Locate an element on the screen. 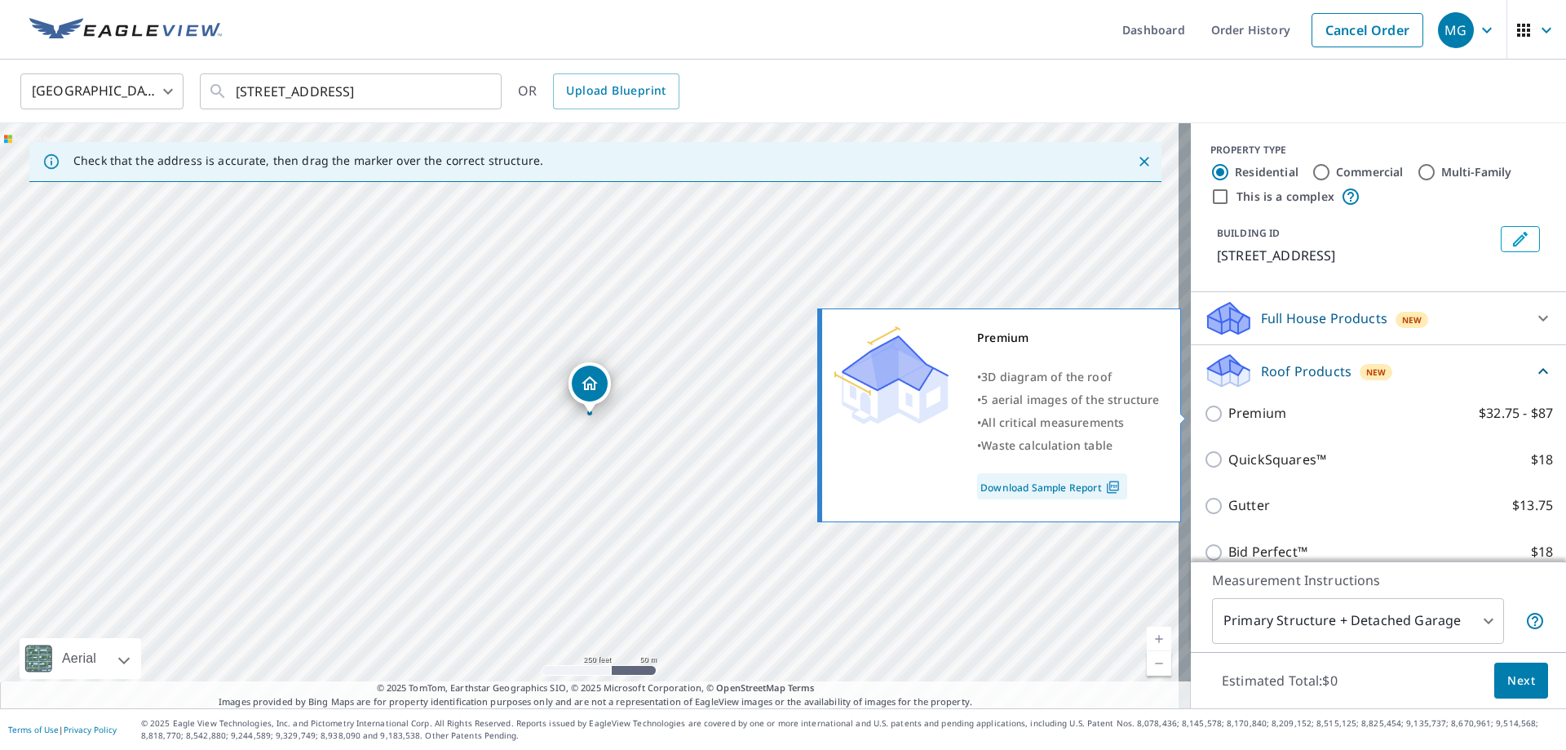 The image size is (1566, 750). img: EV Logo is located at coordinates (126, 30).